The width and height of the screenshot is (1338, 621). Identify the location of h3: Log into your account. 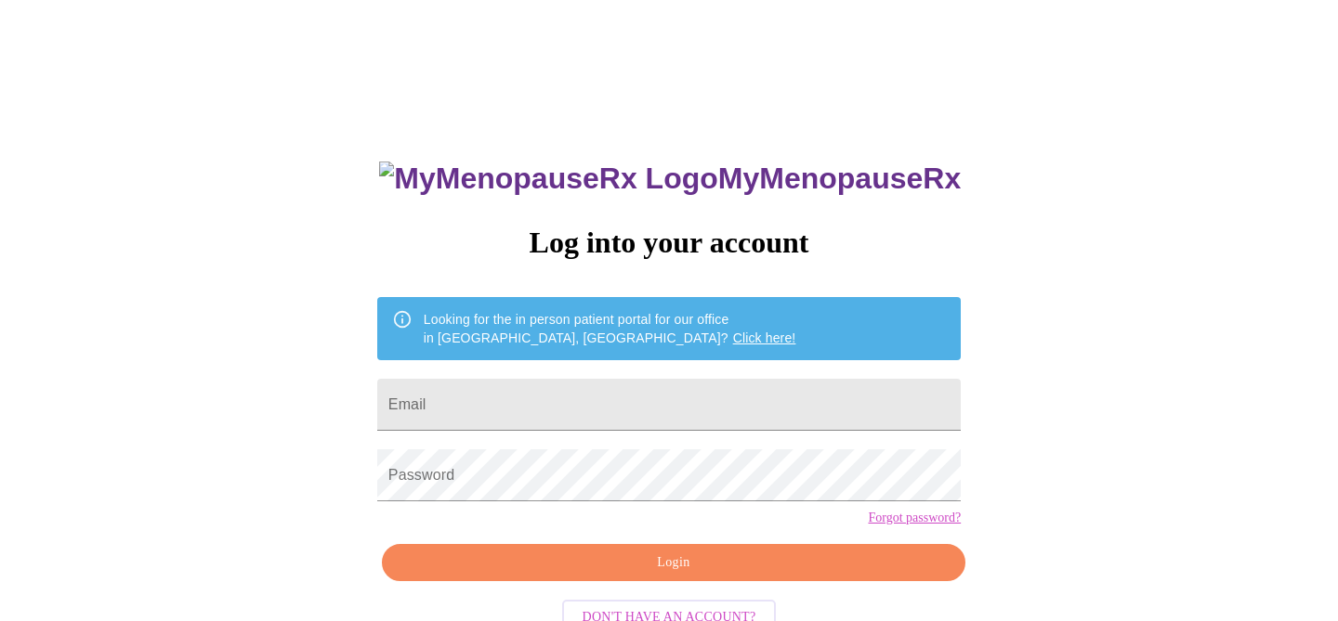
(669, 242).